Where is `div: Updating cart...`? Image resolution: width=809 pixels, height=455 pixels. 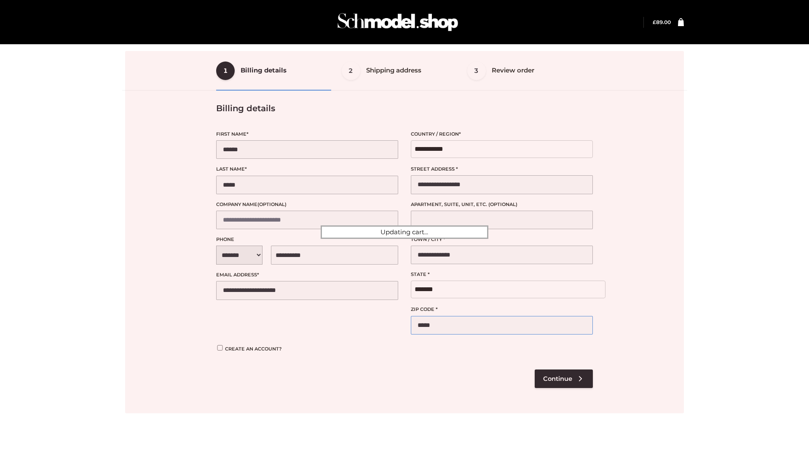 div: Updating cart... is located at coordinates (404, 232).